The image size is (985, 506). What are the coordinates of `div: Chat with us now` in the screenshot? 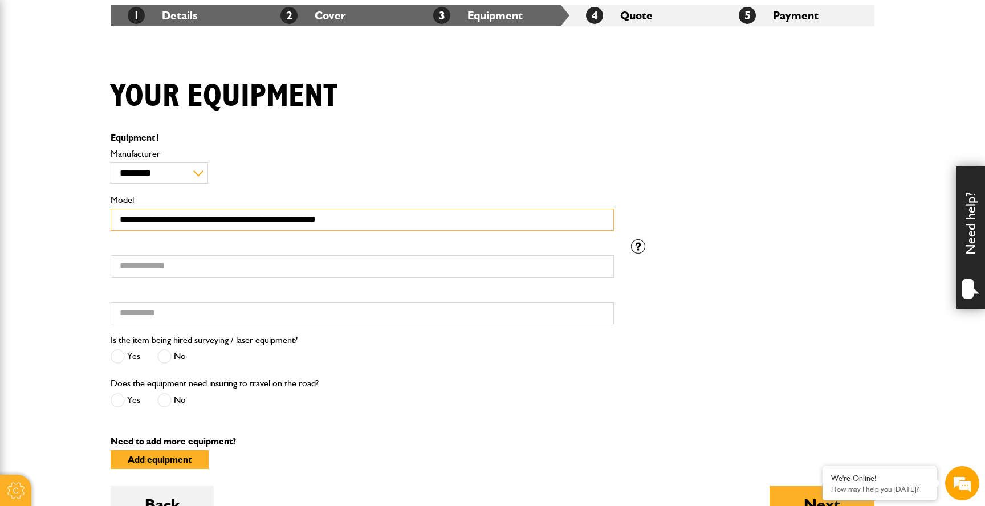 It's located at (125, 71).